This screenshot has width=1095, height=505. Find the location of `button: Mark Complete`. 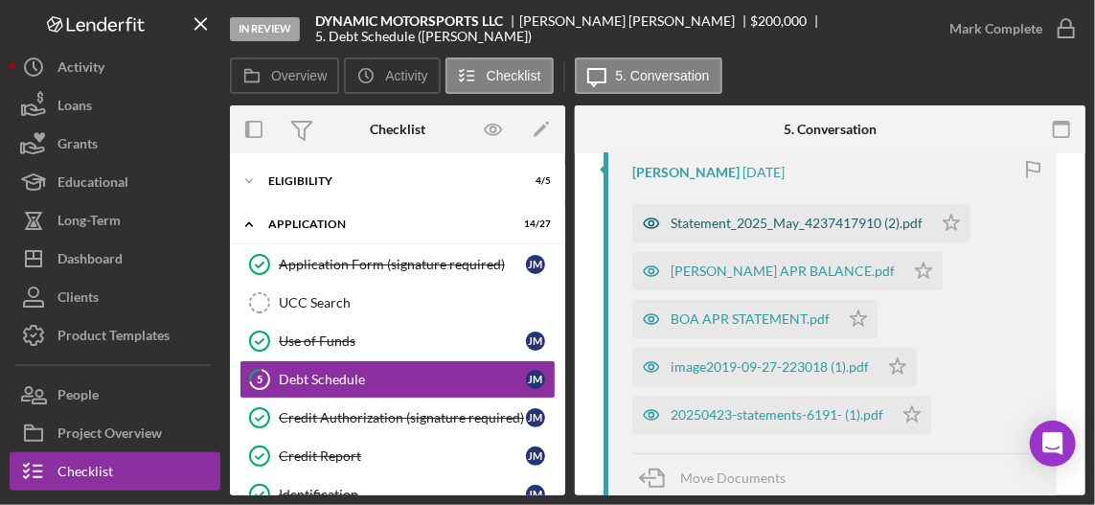

button: Mark Complete is located at coordinates (1008, 29).